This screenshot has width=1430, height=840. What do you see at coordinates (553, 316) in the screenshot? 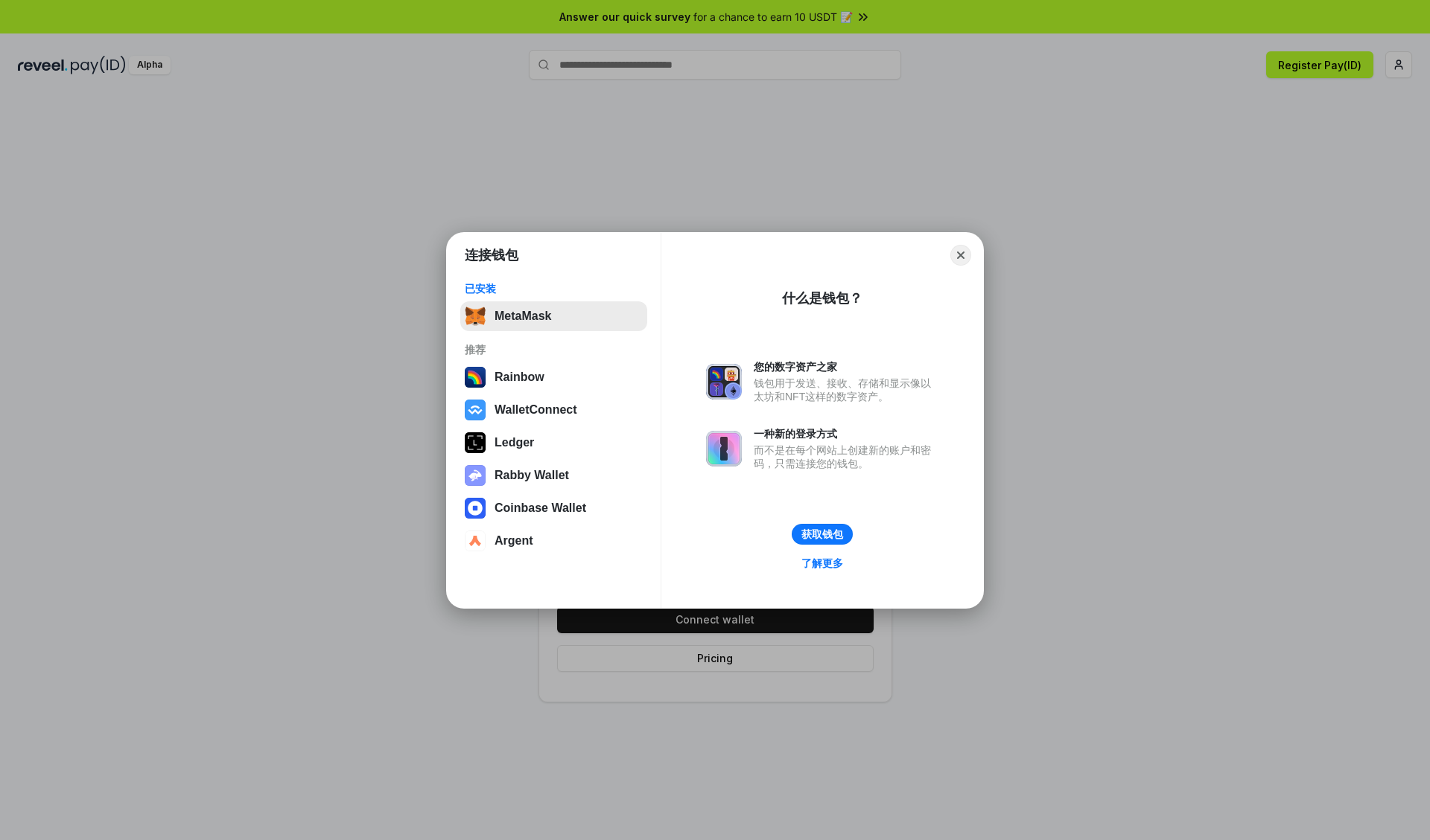
I see `button: MetaMask` at bounding box center [553, 316].